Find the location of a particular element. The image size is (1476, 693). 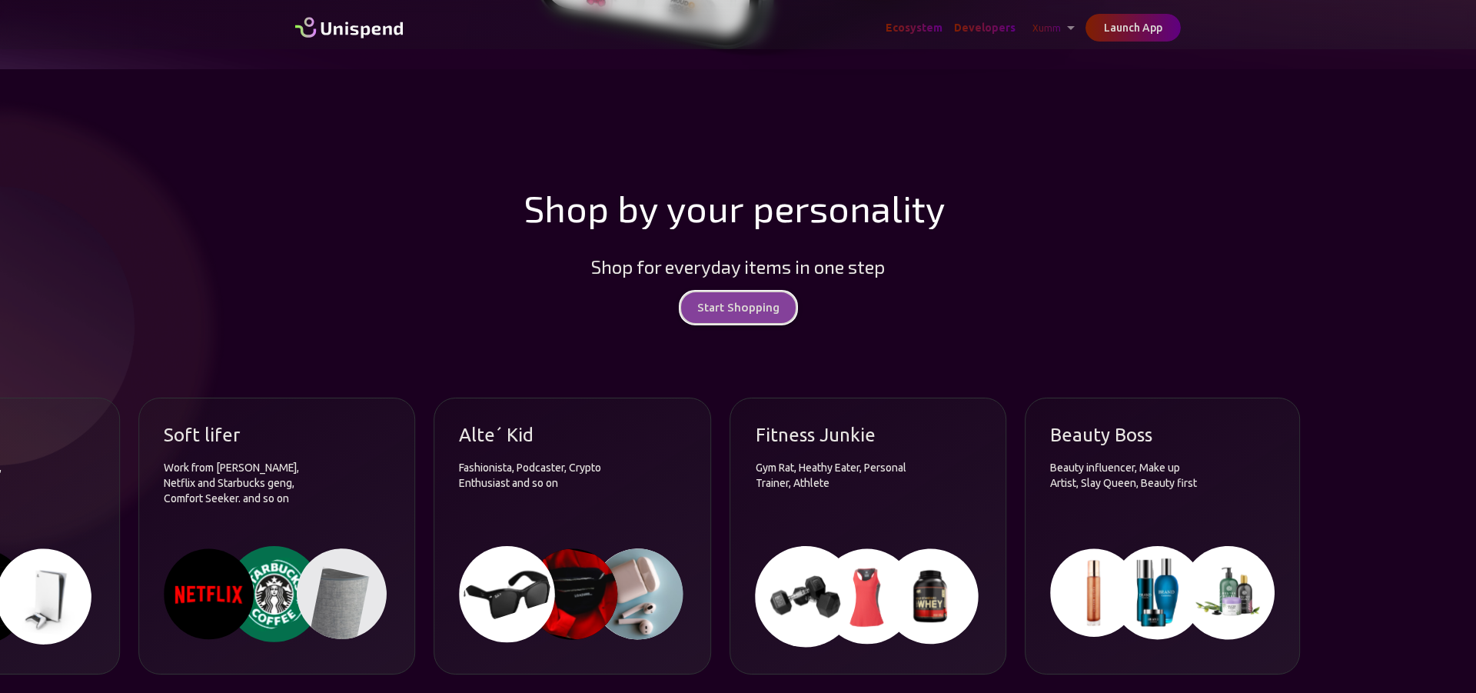

p: Fitness Junkie is located at coordinates (833, 435).